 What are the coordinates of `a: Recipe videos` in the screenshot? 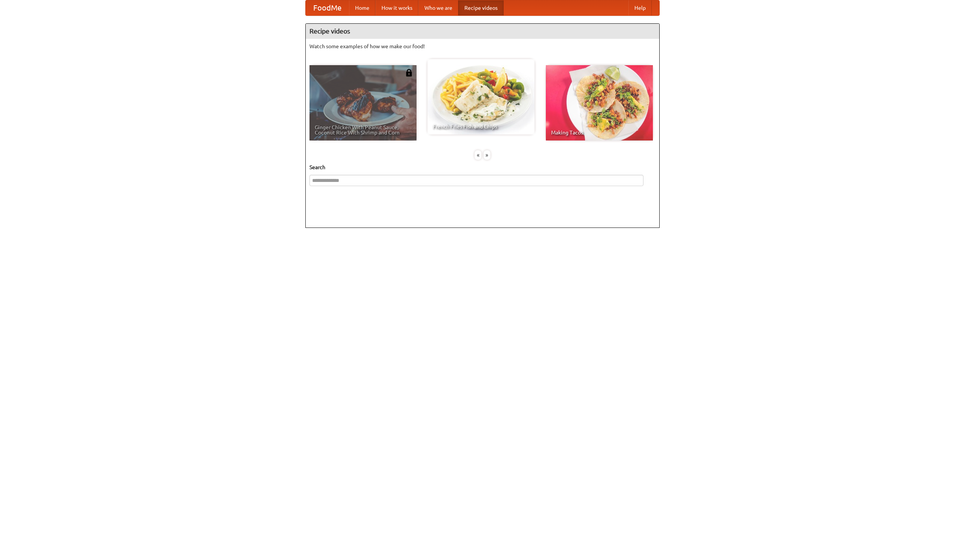 It's located at (481, 8).